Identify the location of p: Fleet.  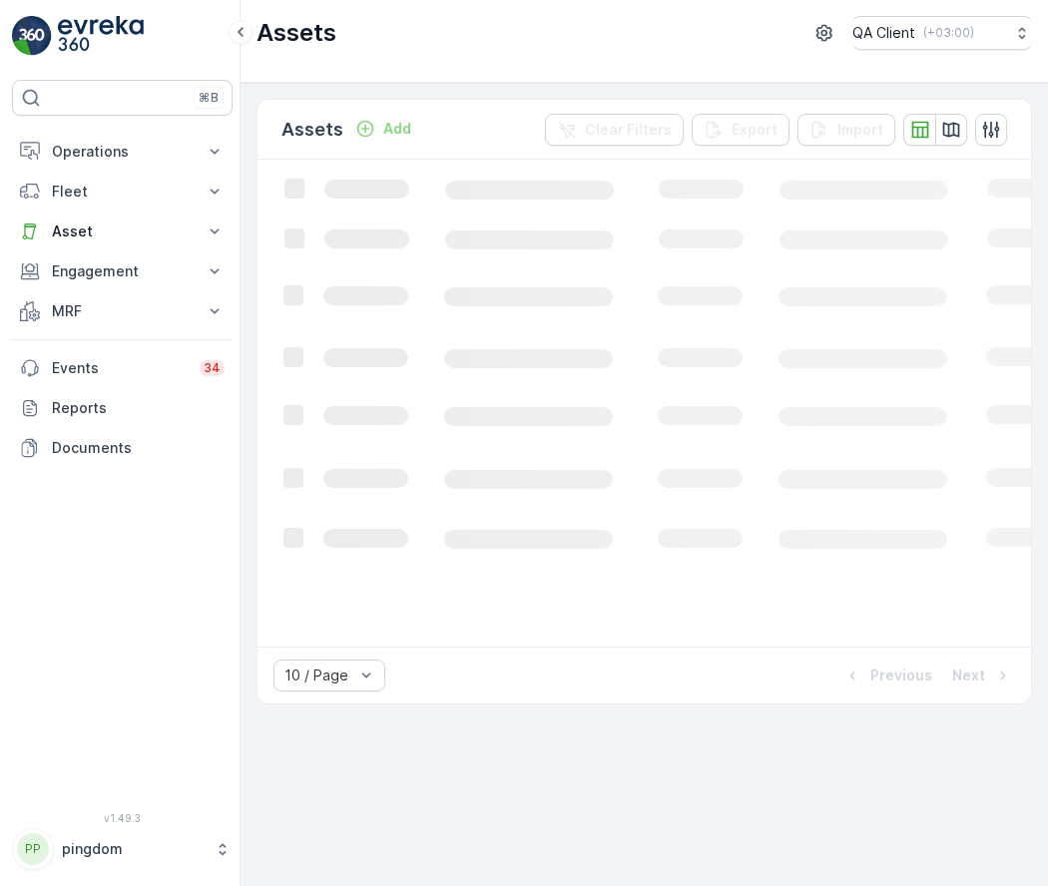
(122, 192).